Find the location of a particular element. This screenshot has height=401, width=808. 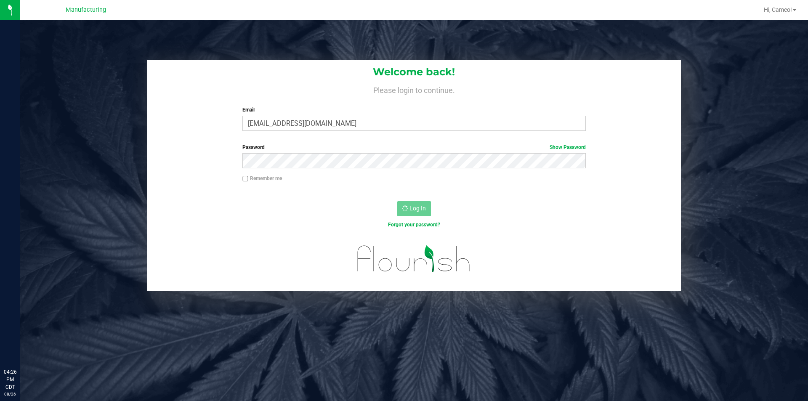

span: Password is located at coordinates (253, 147).